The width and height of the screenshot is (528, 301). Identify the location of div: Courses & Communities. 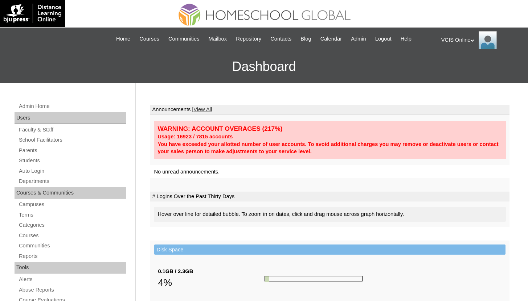
(70, 193).